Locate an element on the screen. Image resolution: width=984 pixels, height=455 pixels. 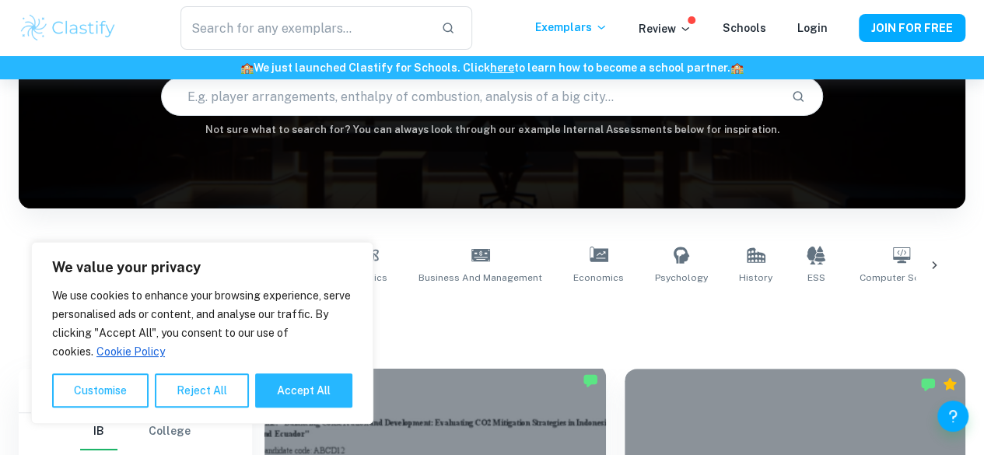
a: here is located at coordinates (502, 68).